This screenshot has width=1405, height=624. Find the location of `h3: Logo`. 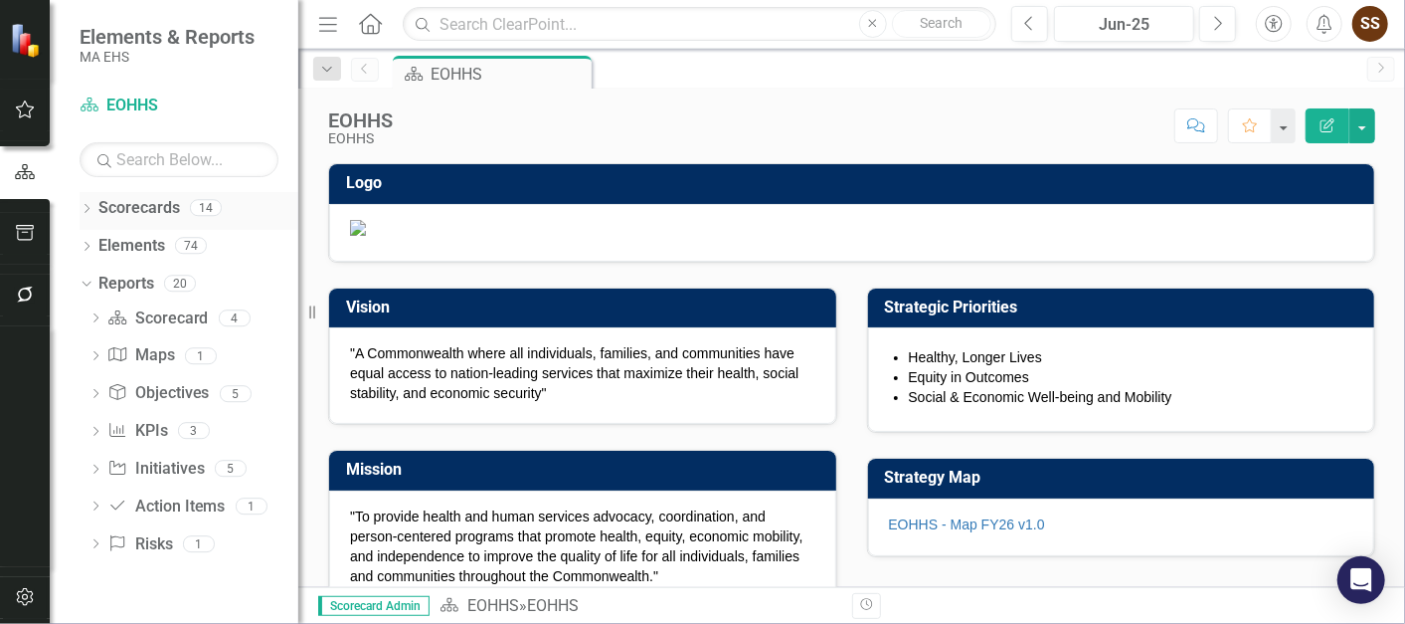

h3: Logo is located at coordinates (855, 183).